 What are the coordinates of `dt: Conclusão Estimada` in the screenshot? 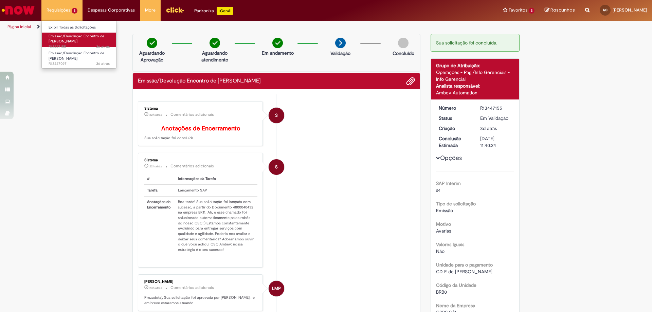 It's located at (454, 142).